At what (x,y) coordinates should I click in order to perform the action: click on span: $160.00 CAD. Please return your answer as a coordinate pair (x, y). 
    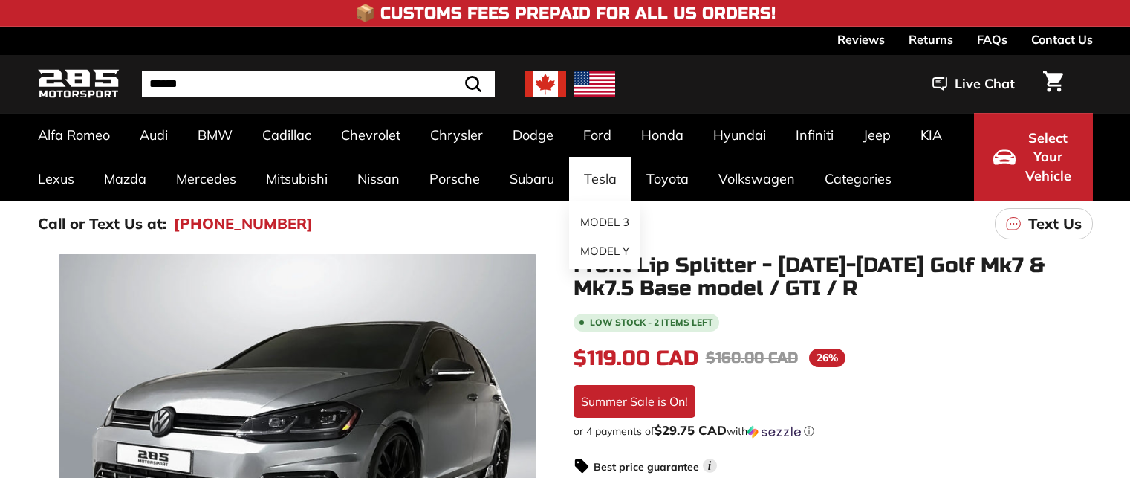
    Looking at the image, I should click on (752, 357).